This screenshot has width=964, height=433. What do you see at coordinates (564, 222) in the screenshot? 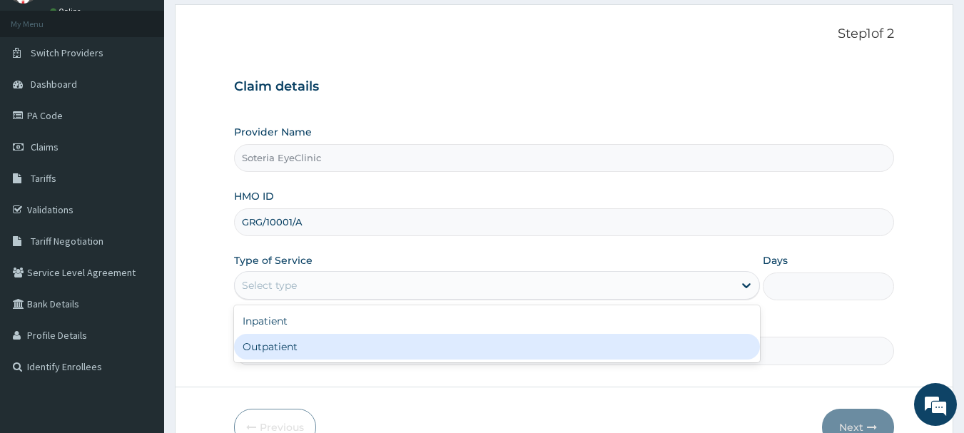
I see `input: Enter HMO ID` at bounding box center [564, 222].